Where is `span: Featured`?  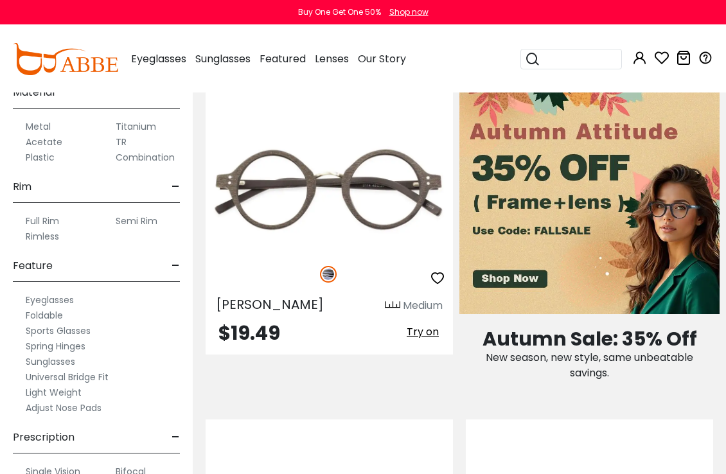 span: Featured is located at coordinates (283, 58).